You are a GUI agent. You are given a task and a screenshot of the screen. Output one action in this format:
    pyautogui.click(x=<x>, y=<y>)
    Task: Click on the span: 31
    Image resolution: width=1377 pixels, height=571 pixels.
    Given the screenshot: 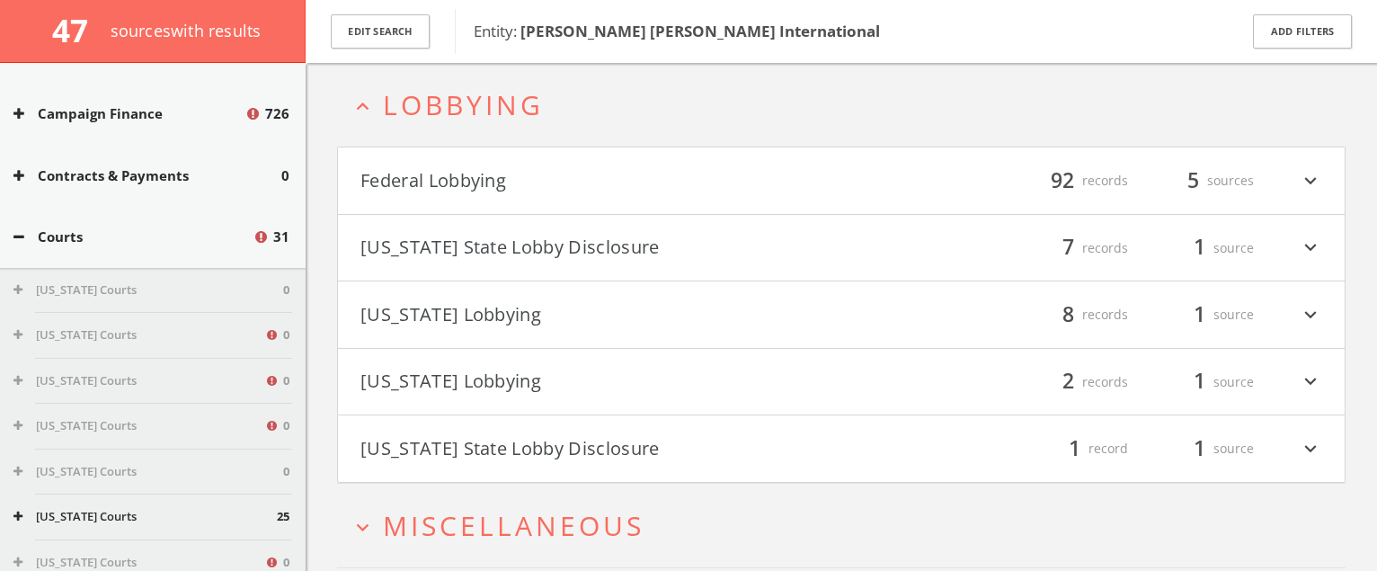 What is the action you would take?
    pyautogui.click(x=281, y=236)
    